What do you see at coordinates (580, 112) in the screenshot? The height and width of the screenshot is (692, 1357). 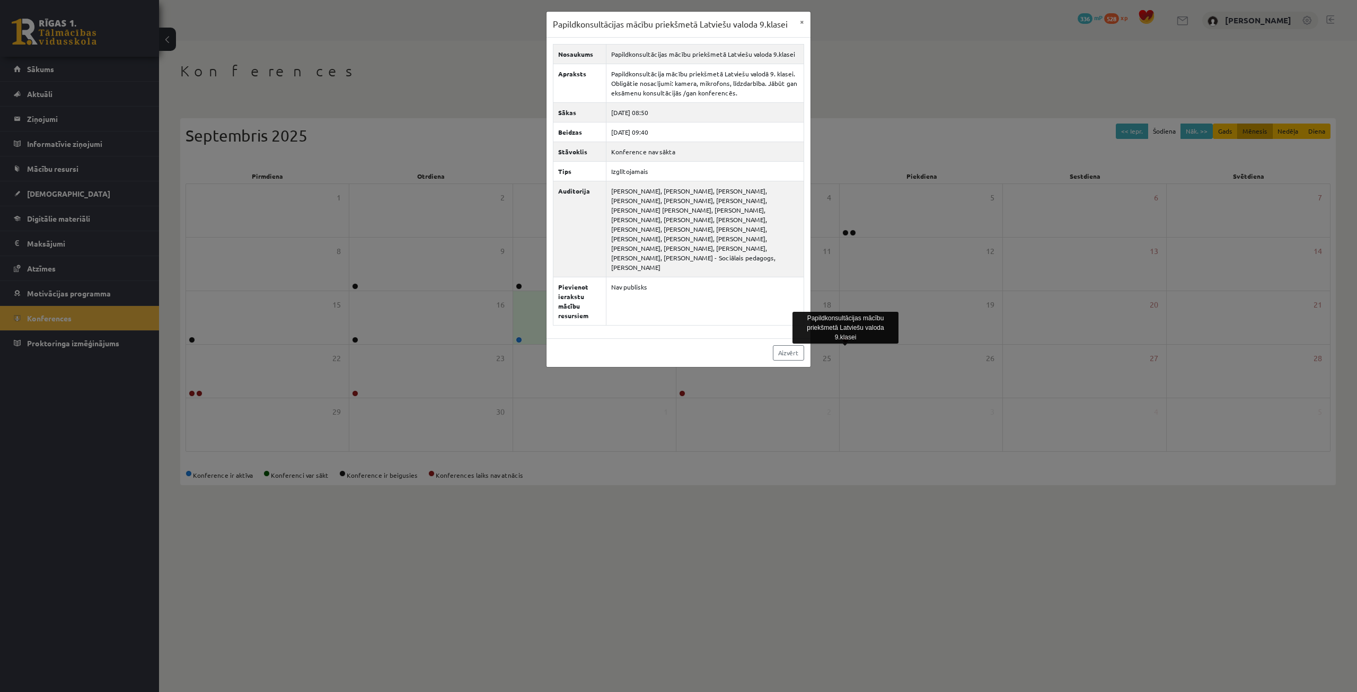 I see `th: Sākas` at bounding box center [580, 112].